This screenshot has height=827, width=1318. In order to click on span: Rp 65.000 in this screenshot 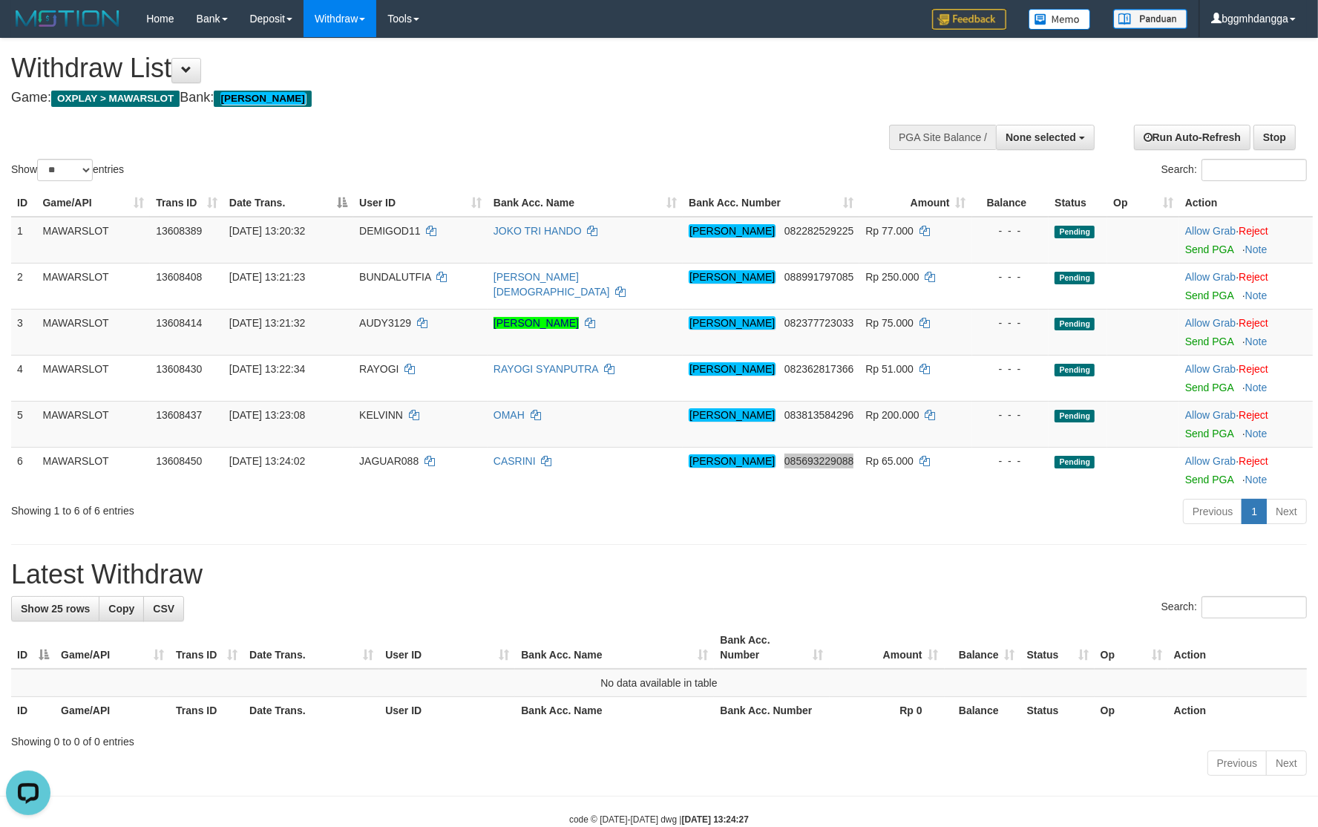, I will do `click(889, 461)`.